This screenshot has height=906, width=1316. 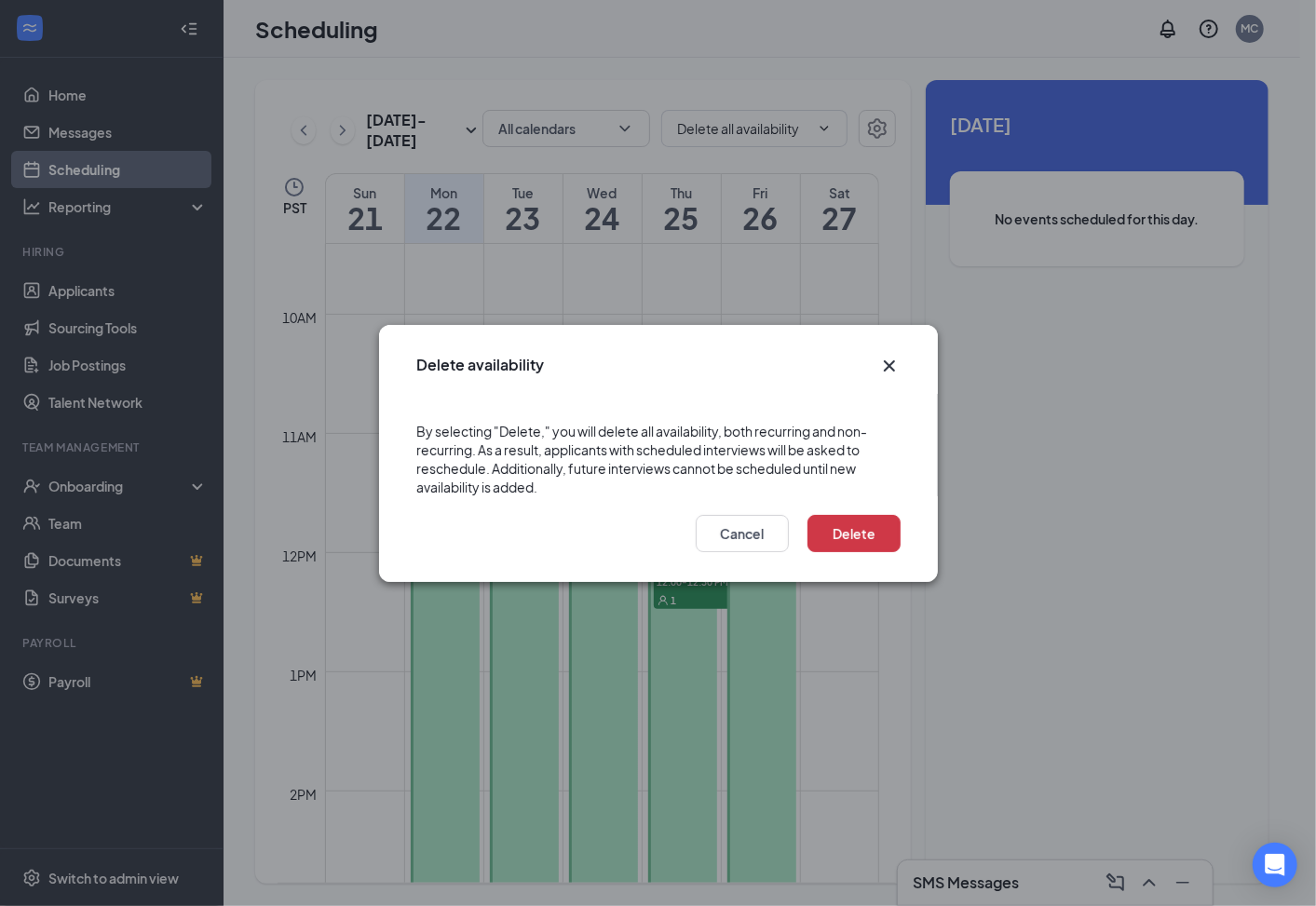 I want to click on button: Cancel, so click(x=742, y=533).